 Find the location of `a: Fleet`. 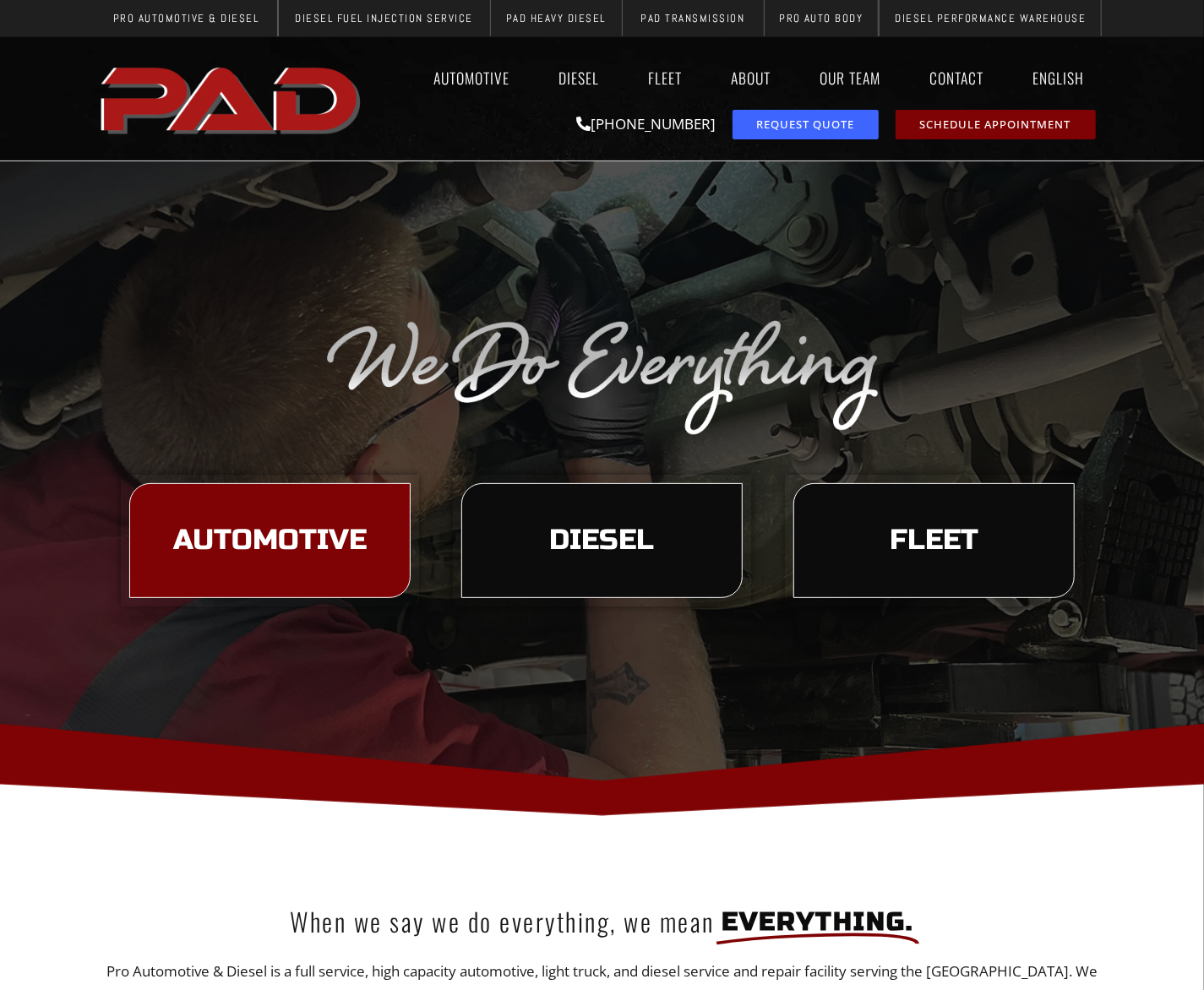

a: Fleet is located at coordinates (666, 78).